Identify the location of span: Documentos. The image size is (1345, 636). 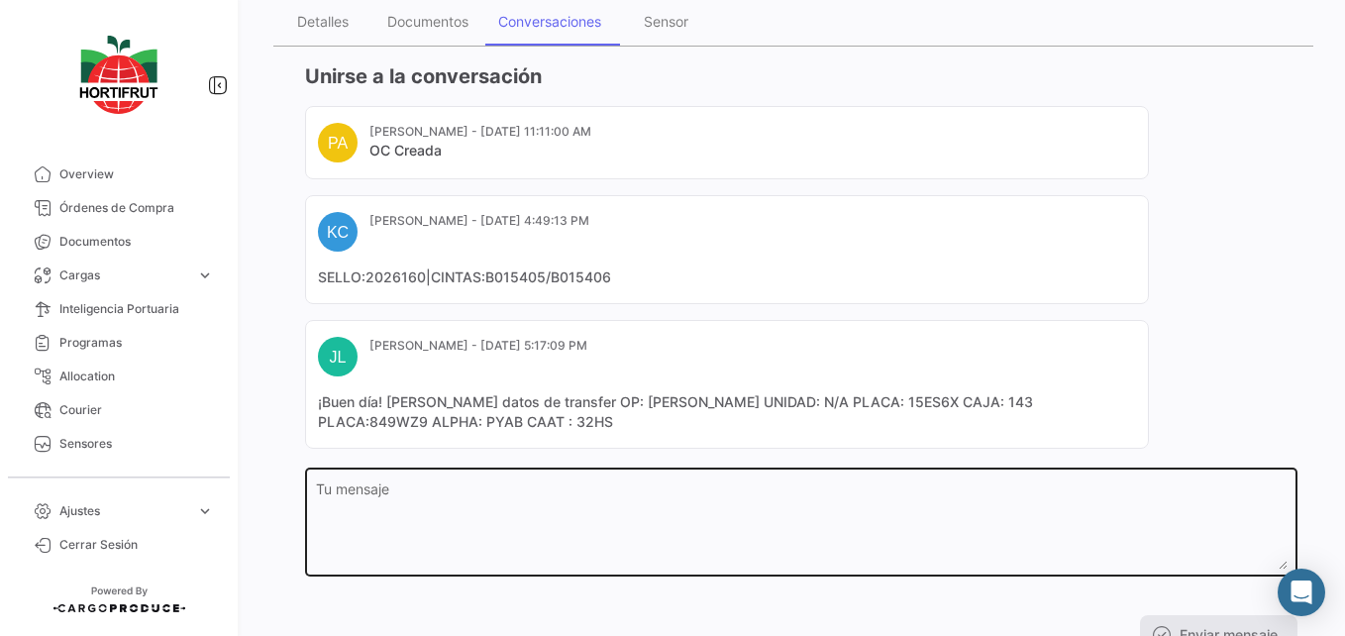
(137, 242).